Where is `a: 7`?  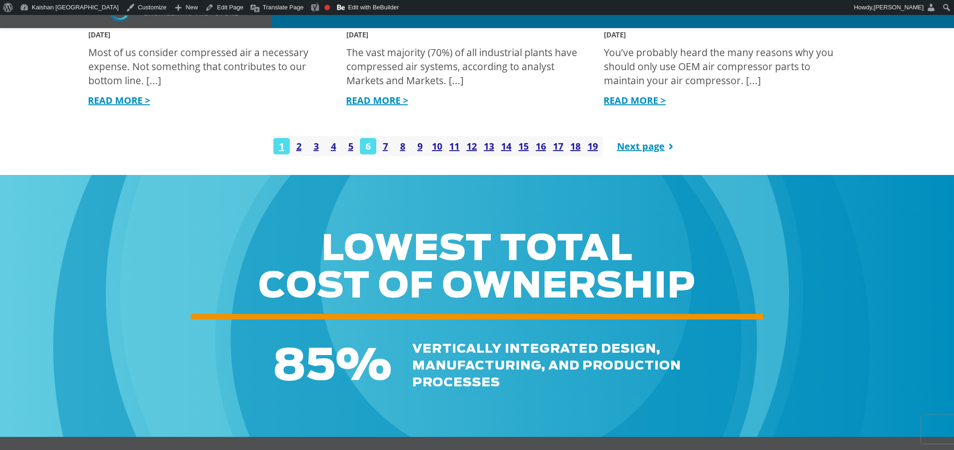 a: 7 is located at coordinates (385, 146).